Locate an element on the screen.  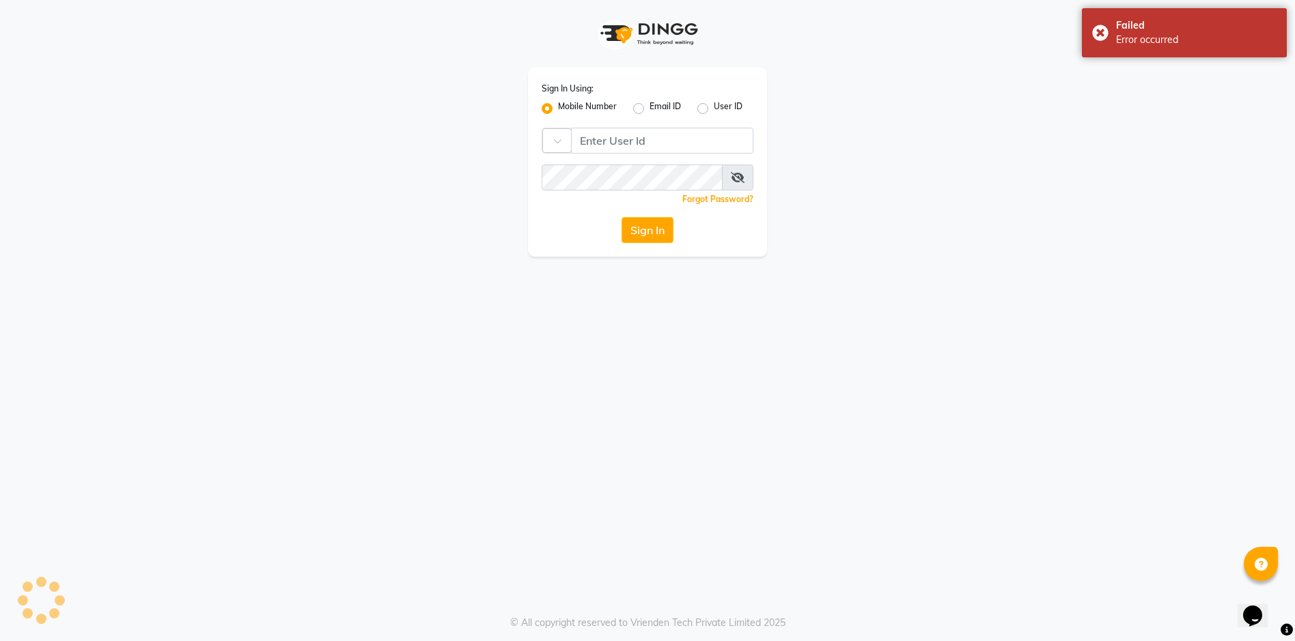
button: Sign In is located at coordinates (648, 230).